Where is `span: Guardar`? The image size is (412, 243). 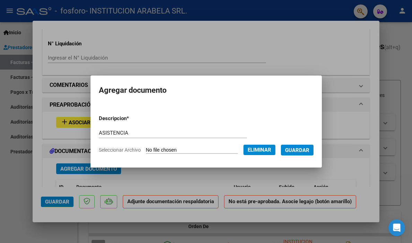 span: Guardar is located at coordinates (297, 150).